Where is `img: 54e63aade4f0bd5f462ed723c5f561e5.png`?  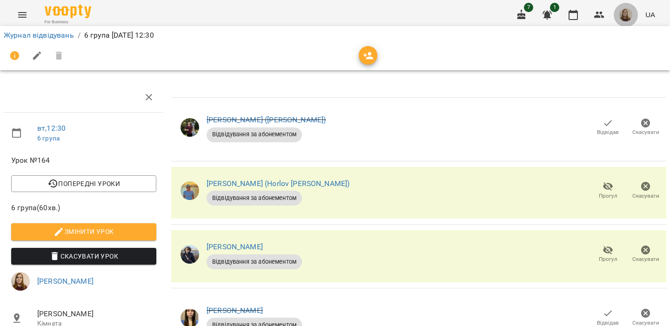 img: 54e63aade4f0bd5f462ed723c5f561e5.png is located at coordinates (190, 255).